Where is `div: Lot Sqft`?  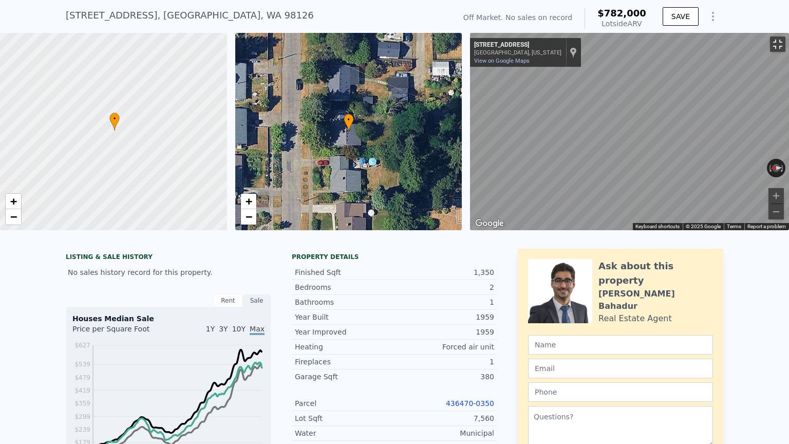
div: Lot Sqft is located at coordinates (345, 418).